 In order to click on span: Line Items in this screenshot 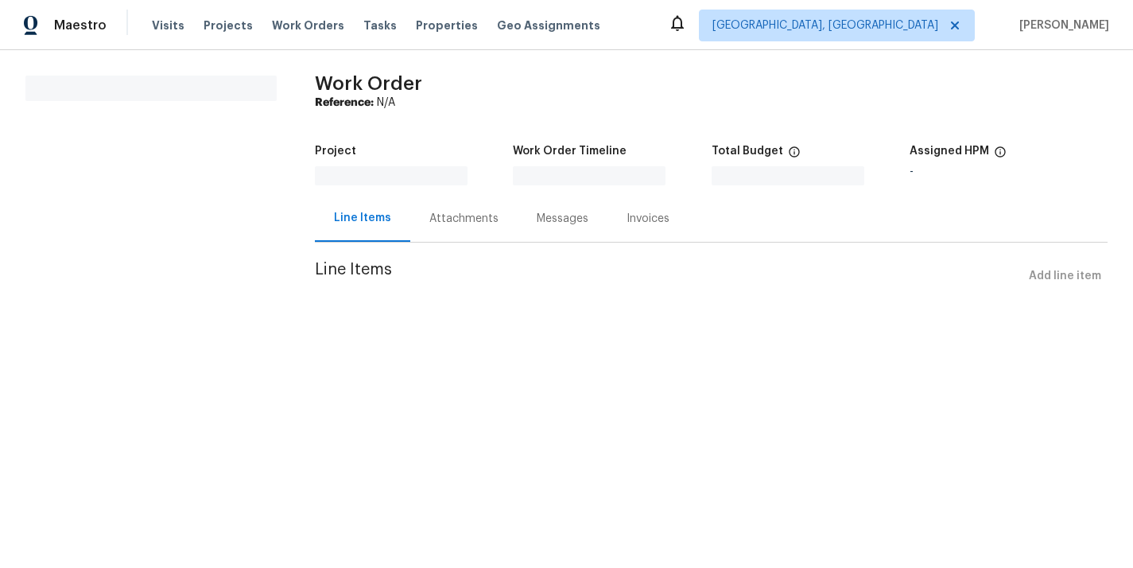, I will do `click(669, 276)`.